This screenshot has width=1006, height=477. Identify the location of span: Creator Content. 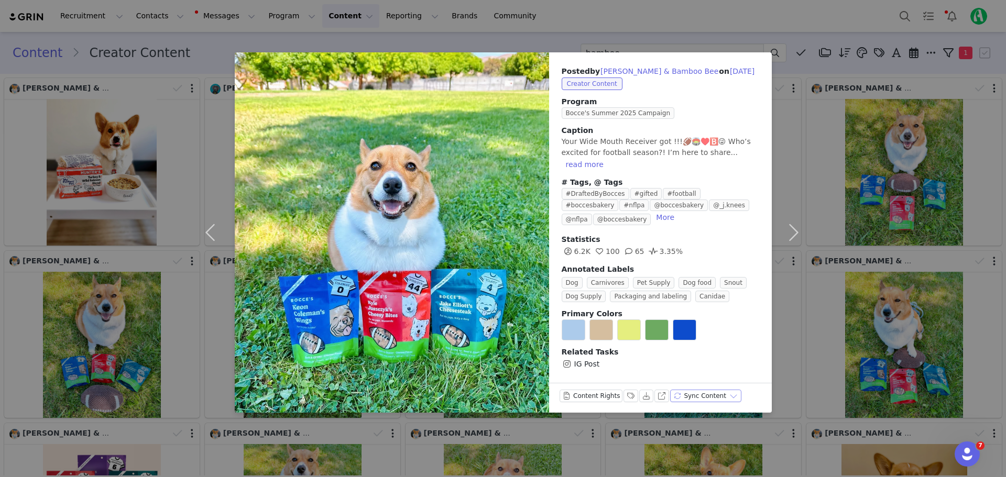
(592, 84).